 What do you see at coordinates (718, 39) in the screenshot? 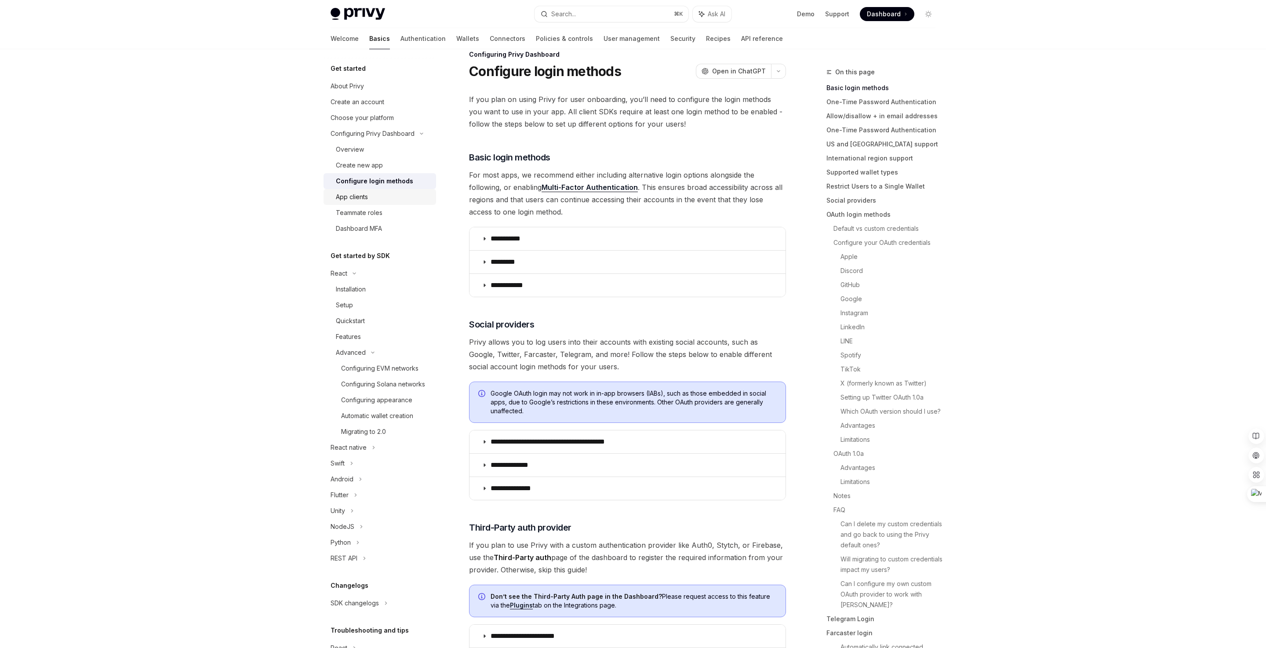
I see `a: Recipes` at bounding box center [718, 39].